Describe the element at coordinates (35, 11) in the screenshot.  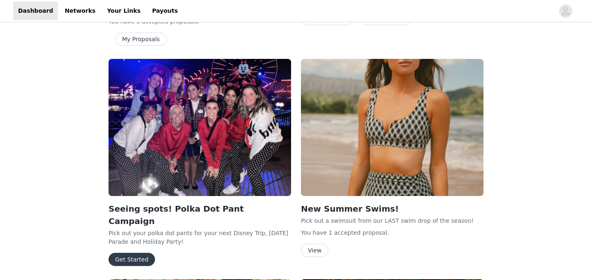
I see `a: Dashboard` at that location.